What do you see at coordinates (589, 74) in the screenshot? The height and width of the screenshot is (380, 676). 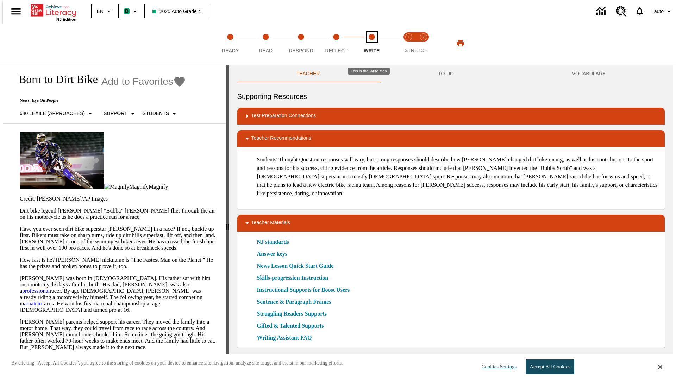 I see `button: VOCABULARY` at bounding box center [589, 74].